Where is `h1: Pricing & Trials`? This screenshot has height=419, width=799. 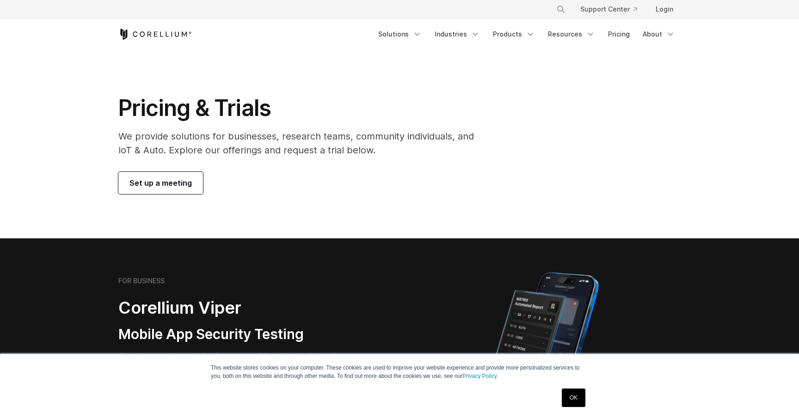 h1: Pricing & Trials is located at coordinates (302, 108).